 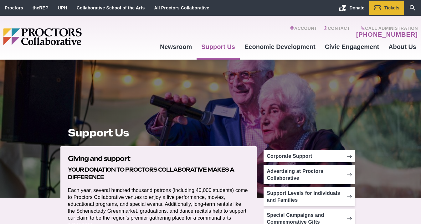 What do you see at coordinates (386, 28) in the screenshot?
I see `span: Call Administration` at bounding box center [386, 28].